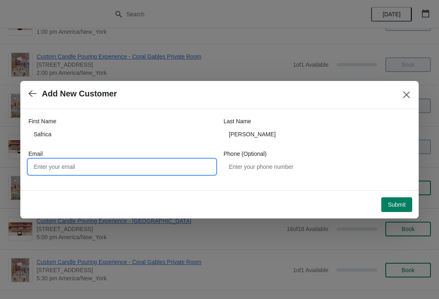 The width and height of the screenshot is (439, 299). I want to click on h2: Add New Customer, so click(79, 93).